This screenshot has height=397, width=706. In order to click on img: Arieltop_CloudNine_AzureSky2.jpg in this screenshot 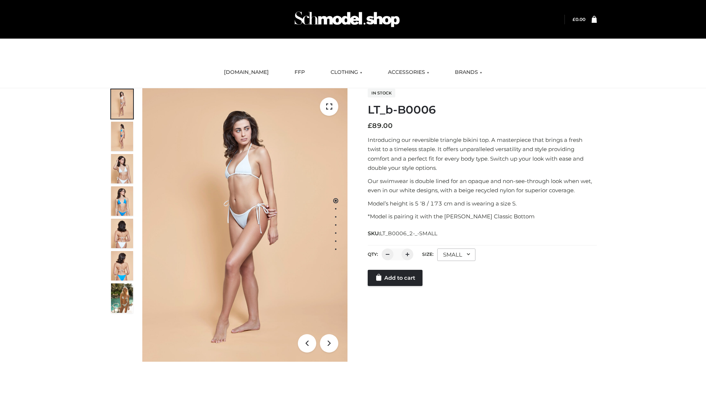, I will do `click(122, 298)`.